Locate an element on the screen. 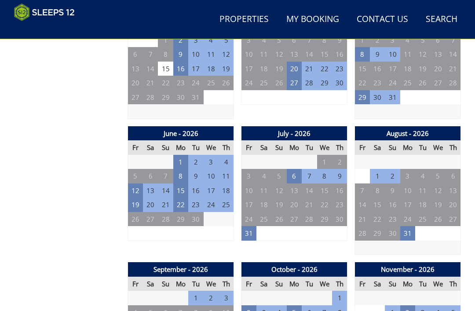 This screenshot has width=475, height=311. a: Search is located at coordinates (442, 19).